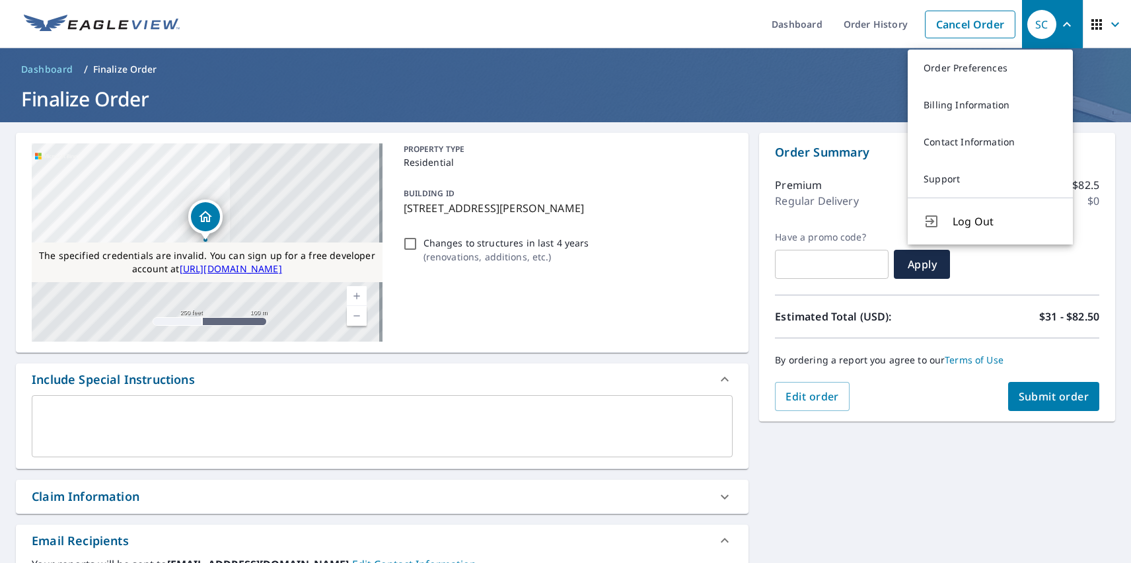  What do you see at coordinates (922, 264) in the screenshot?
I see `span: Apply` at bounding box center [922, 264].